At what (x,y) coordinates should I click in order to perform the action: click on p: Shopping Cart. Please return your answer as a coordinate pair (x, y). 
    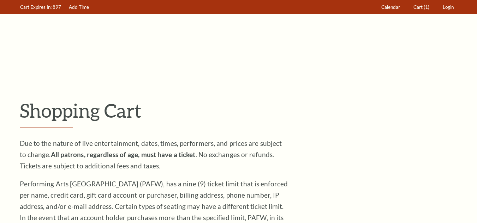
    Looking at the image, I should click on (239, 110).